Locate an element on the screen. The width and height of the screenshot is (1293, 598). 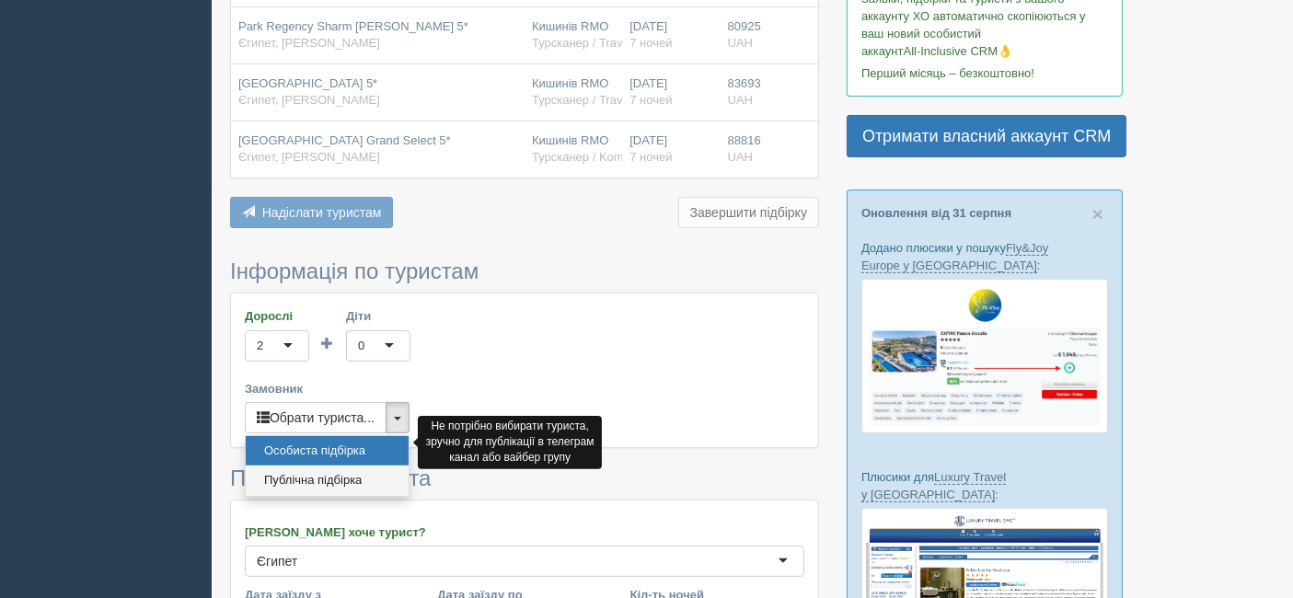
label: Замовник is located at coordinates (524, 388).